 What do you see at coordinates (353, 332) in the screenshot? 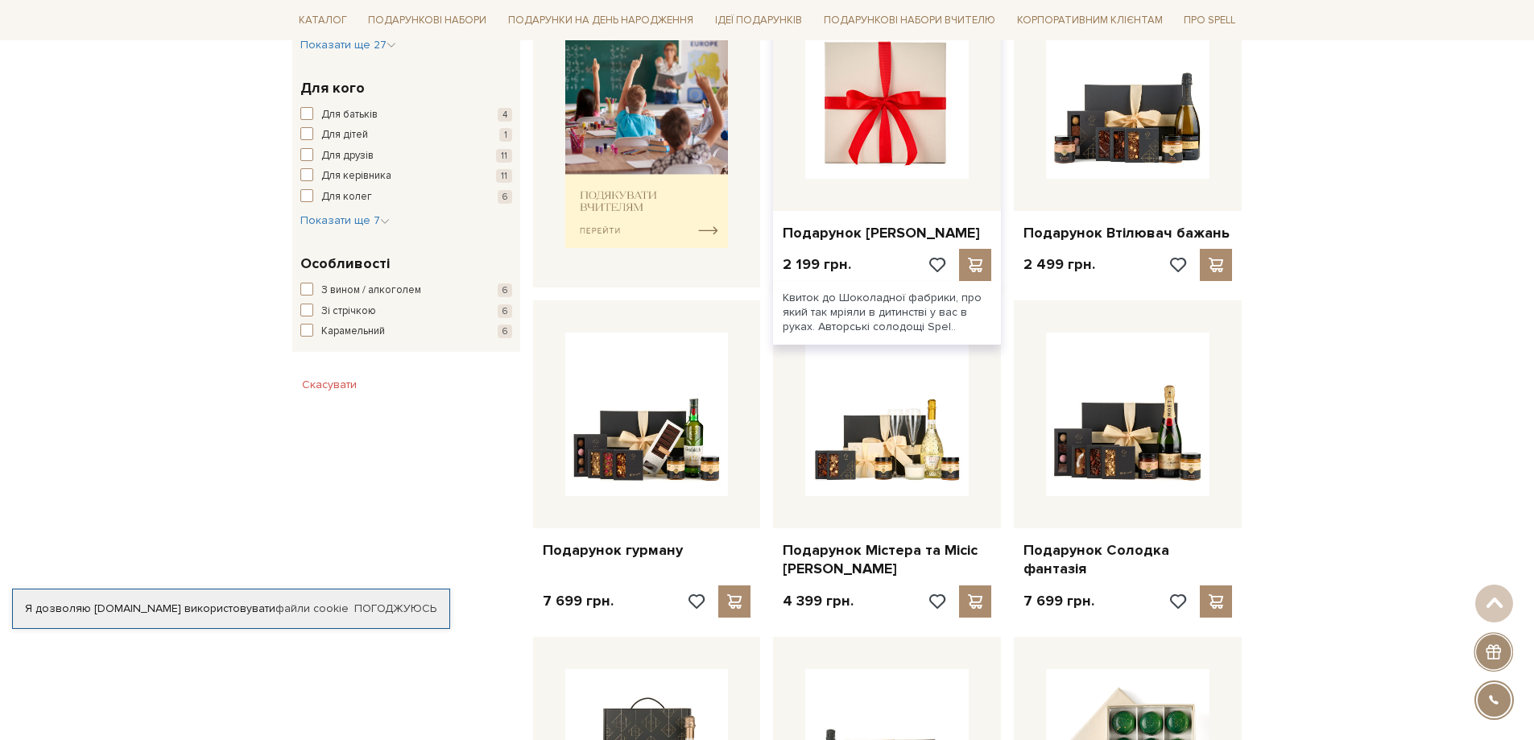
I see `span: Карамельний` at bounding box center [353, 332].